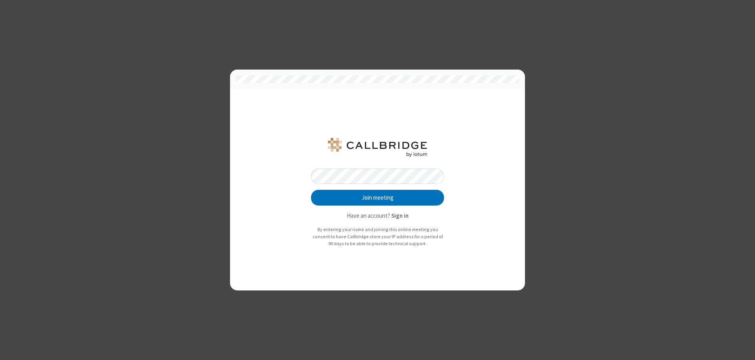 The image size is (755, 360). Describe the element at coordinates (378, 198) in the screenshot. I see `button: Join meeting` at that location.